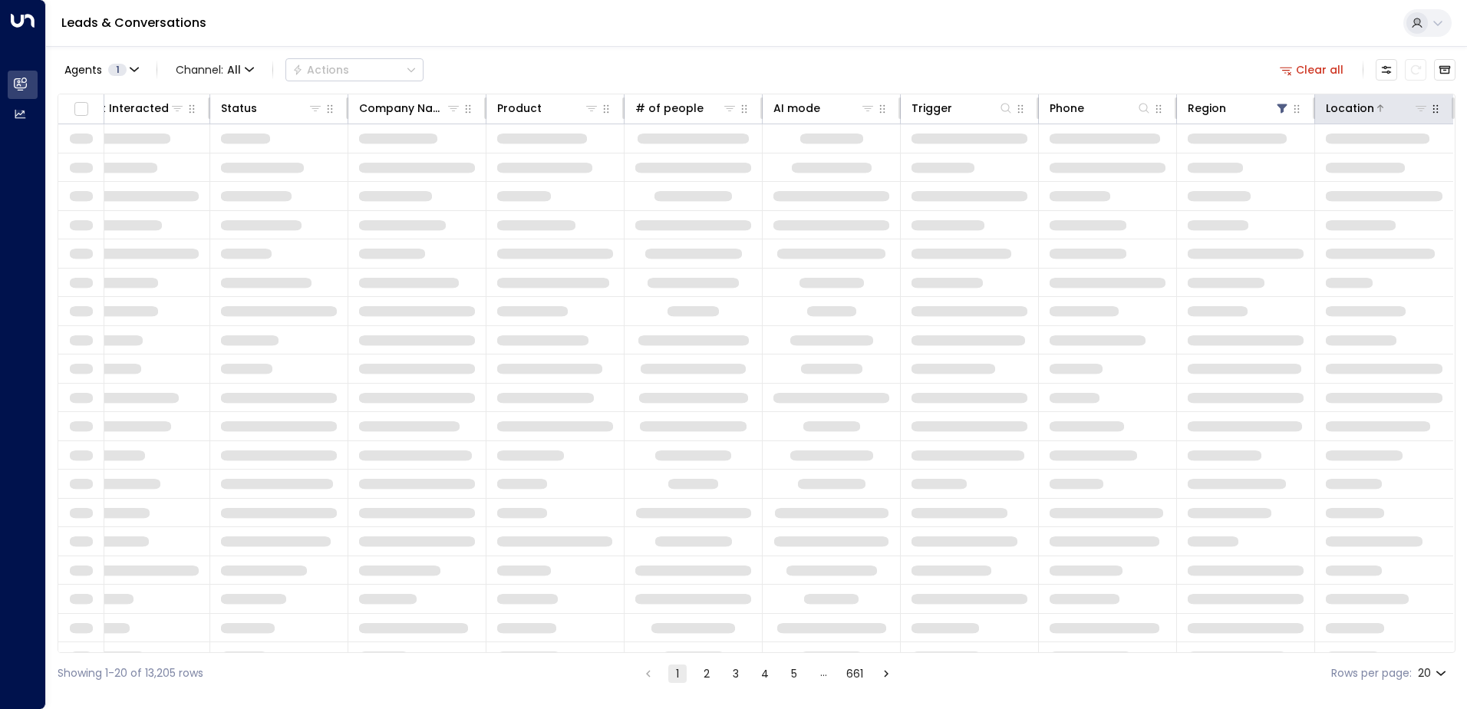 Image resolution: width=1467 pixels, height=709 pixels. Describe the element at coordinates (736, 674) in the screenshot. I see `button: Go to page 3` at that location.